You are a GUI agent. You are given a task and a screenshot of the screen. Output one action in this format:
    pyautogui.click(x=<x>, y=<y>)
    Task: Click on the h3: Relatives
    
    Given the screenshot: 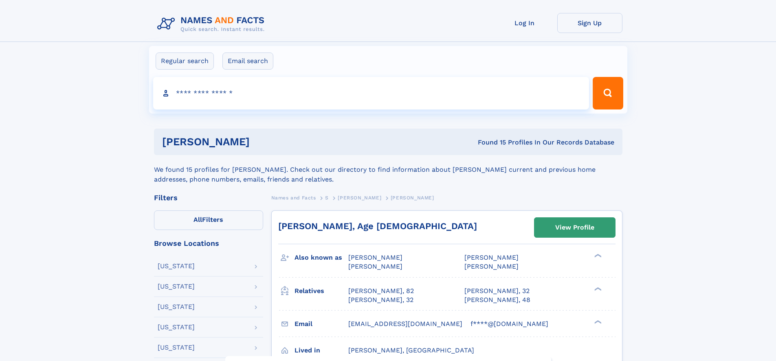 What is the action you would take?
    pyautogui.click(x=321, y=291)
    